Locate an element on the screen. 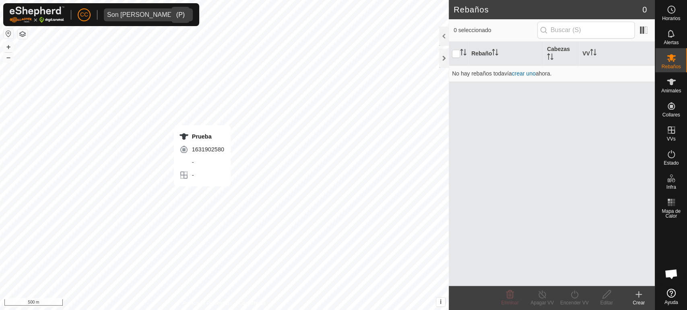  th: VV is located at coordinates (617, 54).